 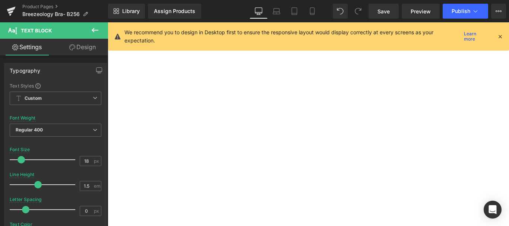 I want to click on div: Typography, so click(x=25, y=69).